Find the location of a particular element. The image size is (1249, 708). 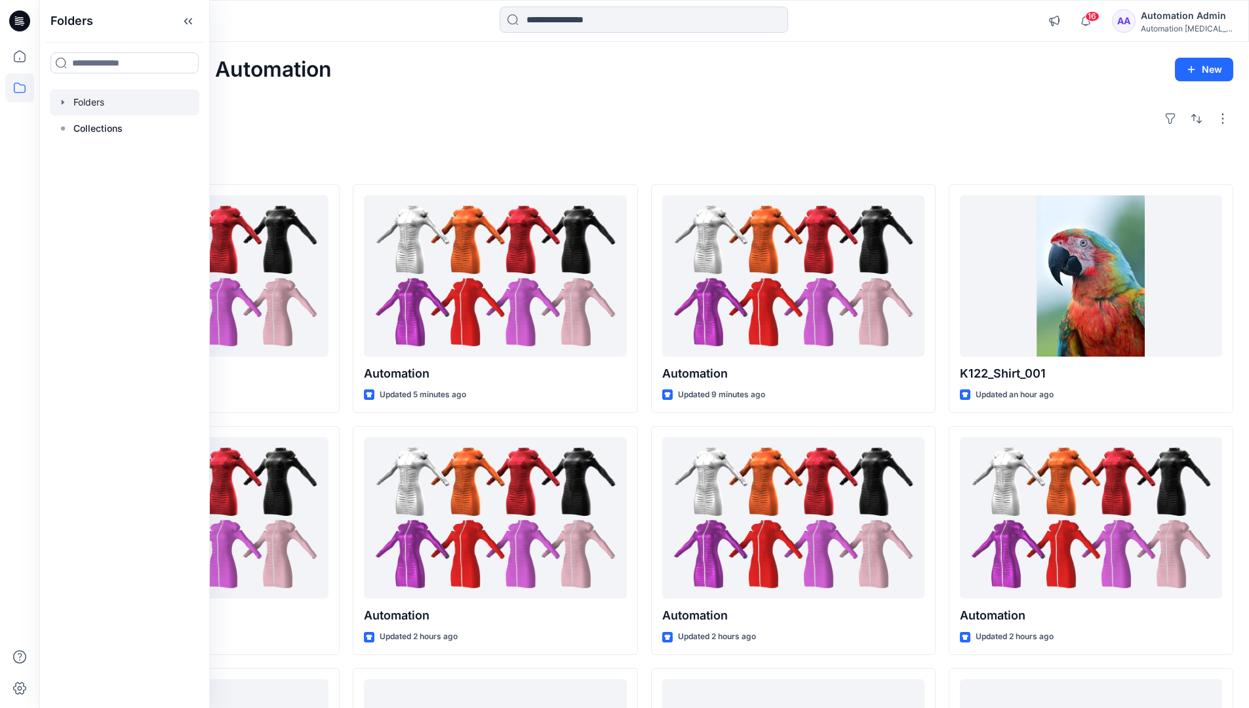

p: Updated an hour ago is located at coordinates (1015, 395).